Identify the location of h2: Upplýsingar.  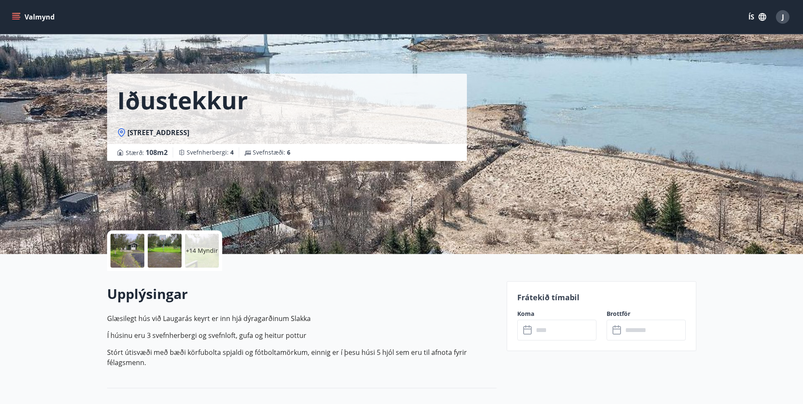
(302, 294).